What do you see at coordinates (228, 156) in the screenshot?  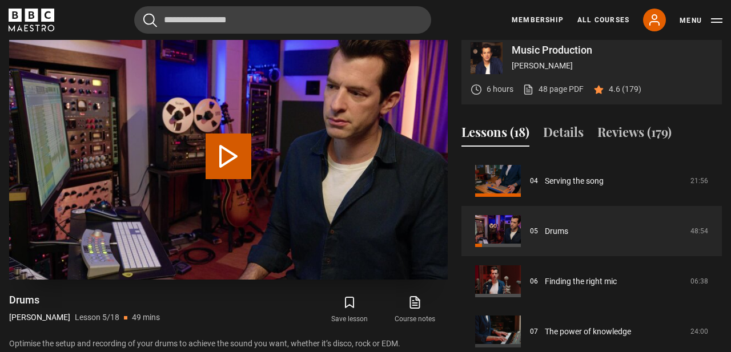 I see `button: Play Lesson Drums` at bounding box center [228, 156].